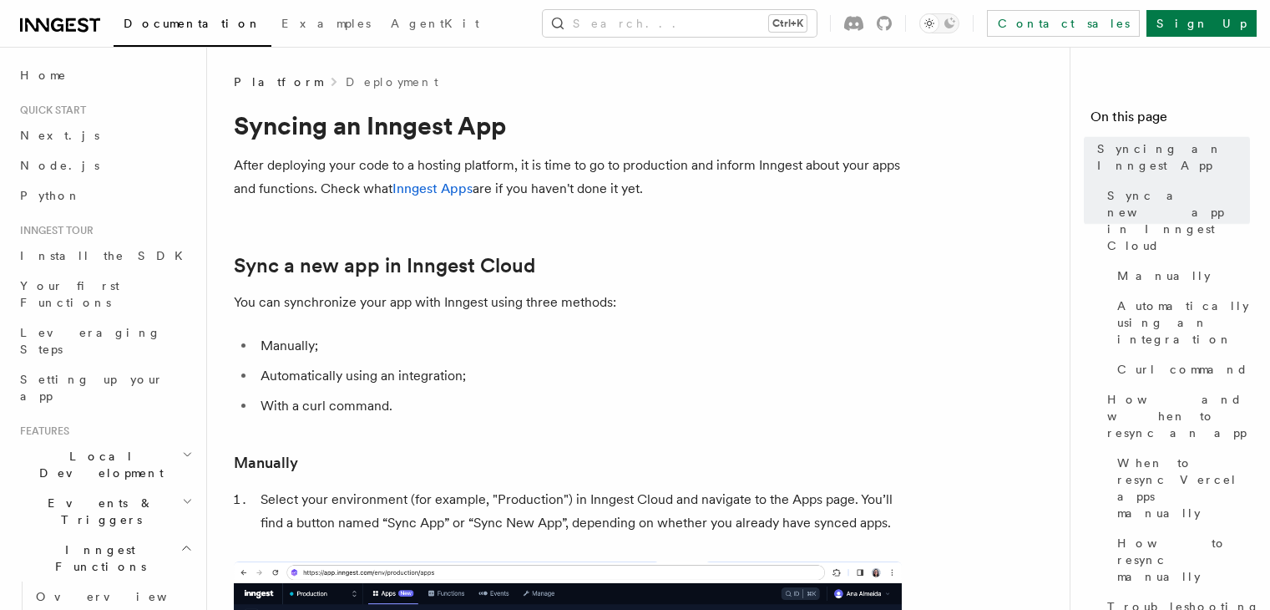 The height and width of the screenshot is (610, 1270). Describe the element at coordinates (49, 110) in the screenshot. I see `span: Quick start` at that location.